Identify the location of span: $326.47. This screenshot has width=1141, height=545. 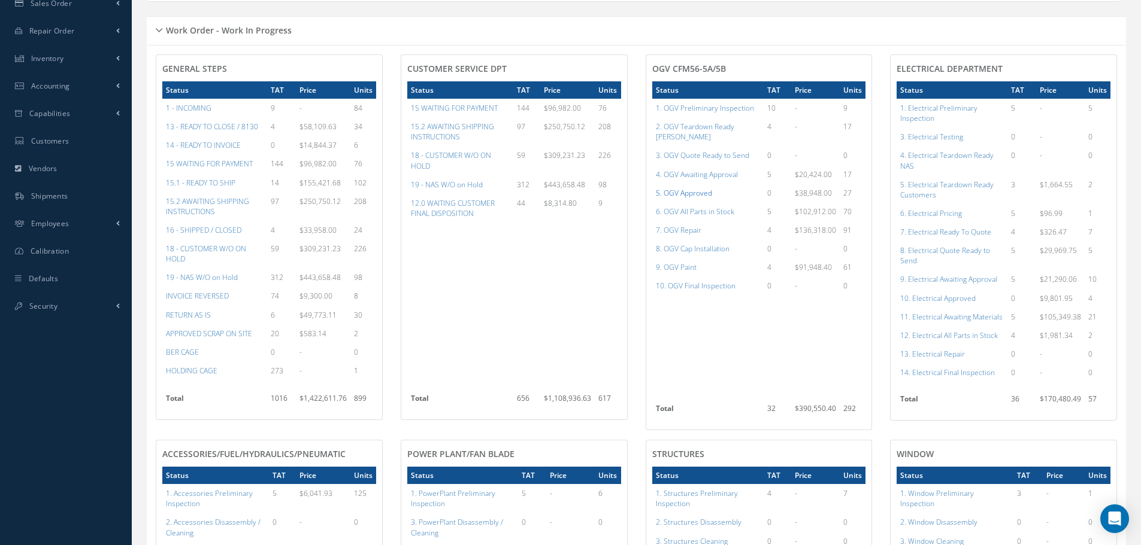
(1053, 232).